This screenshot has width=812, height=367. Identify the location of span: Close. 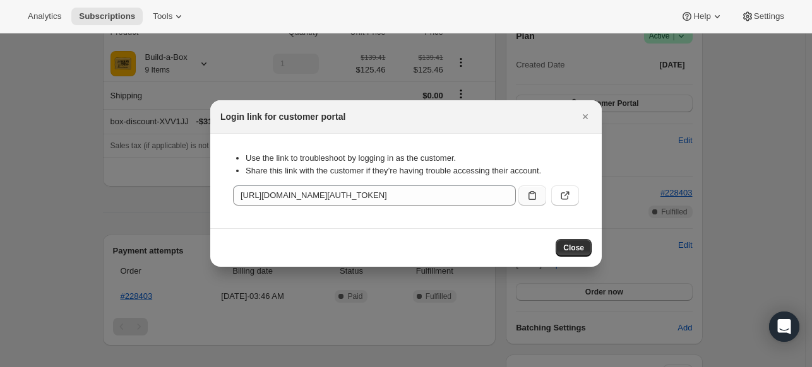
(573, 248).